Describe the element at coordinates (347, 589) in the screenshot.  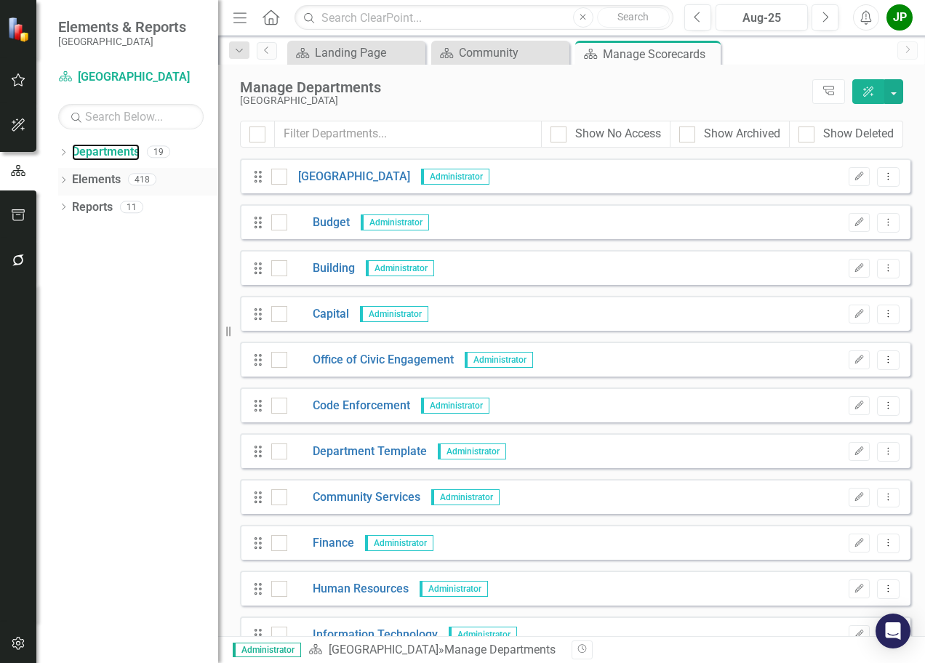
I see `a: Human Resources` at that location.